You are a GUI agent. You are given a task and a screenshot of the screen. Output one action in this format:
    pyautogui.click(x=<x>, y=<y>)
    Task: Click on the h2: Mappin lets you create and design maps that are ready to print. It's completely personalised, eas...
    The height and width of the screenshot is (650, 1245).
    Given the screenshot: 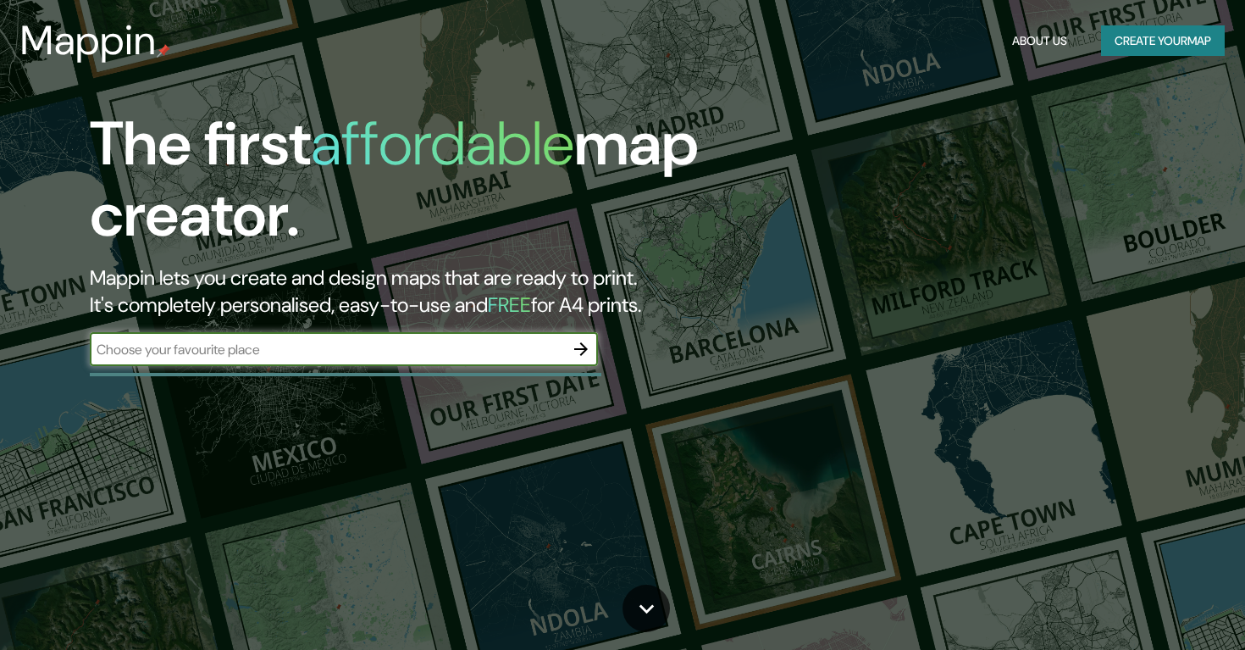 What is the action you would take?
    pyautogui.click(x=401, y=291)
    